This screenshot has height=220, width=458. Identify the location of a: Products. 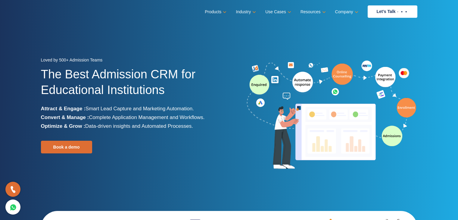
(215, 12).